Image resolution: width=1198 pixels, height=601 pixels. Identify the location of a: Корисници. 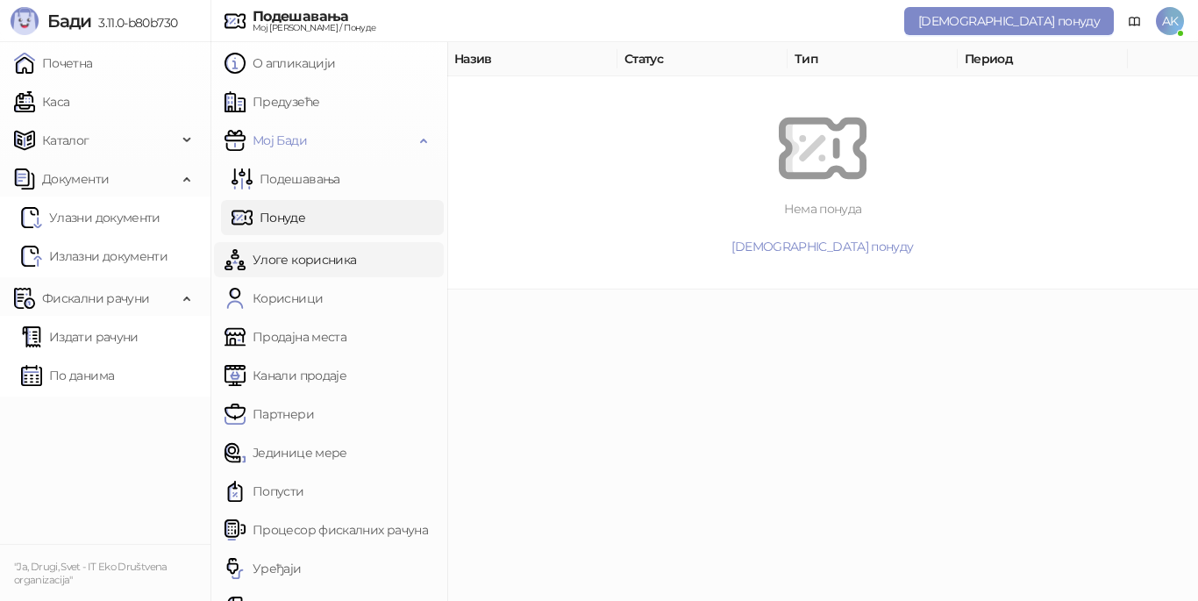
(274, 298).